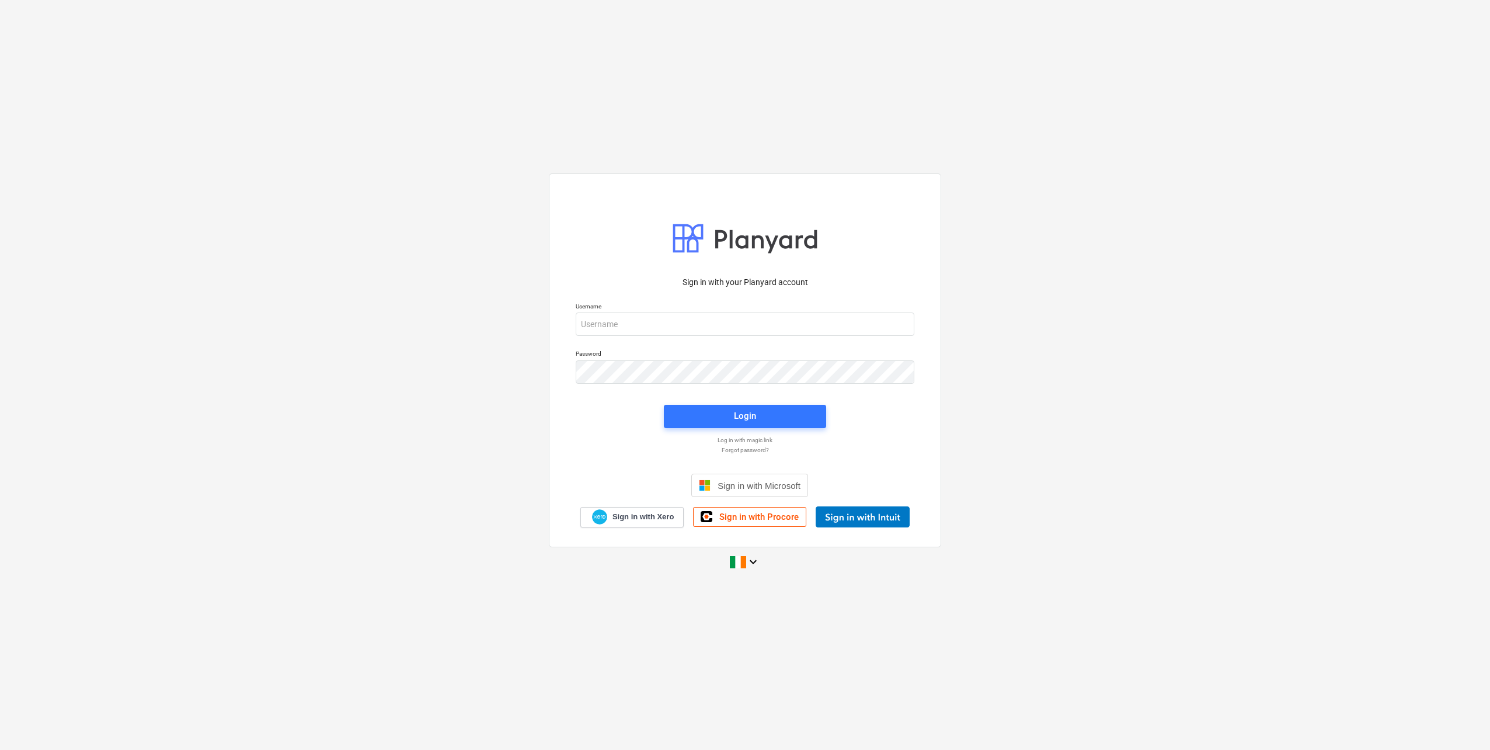 The width and height of the screenshot is (1490, 750). Describe the element at coordinates (753, 562) in the screenshot. I see `i: keyboard_arrow_down` at that location.